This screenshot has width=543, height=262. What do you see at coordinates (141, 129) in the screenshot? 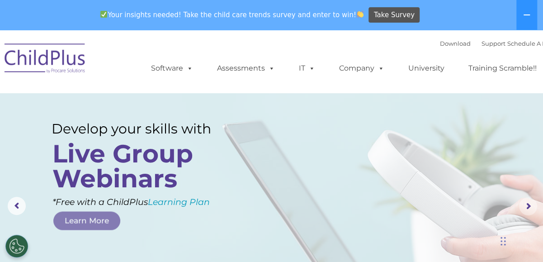
I see `rs-layer: Develop your skills with` at bounding box center [141, 129].